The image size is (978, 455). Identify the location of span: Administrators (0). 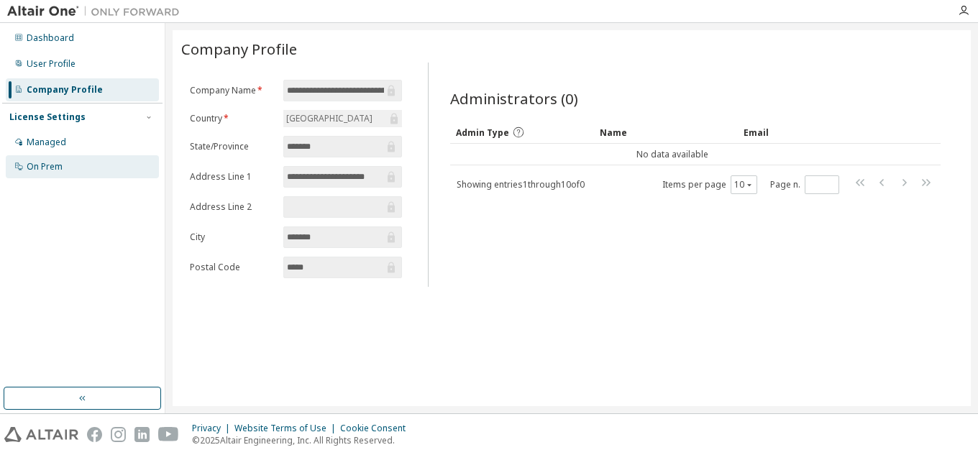
(514, 99).